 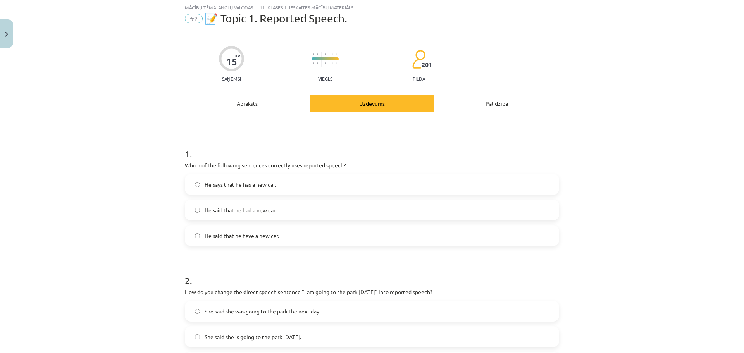 What do you see at coordinates (242, 236) in the screenshot?
I see `span: He said that he have a new car.` at bounding box center [242, 236].